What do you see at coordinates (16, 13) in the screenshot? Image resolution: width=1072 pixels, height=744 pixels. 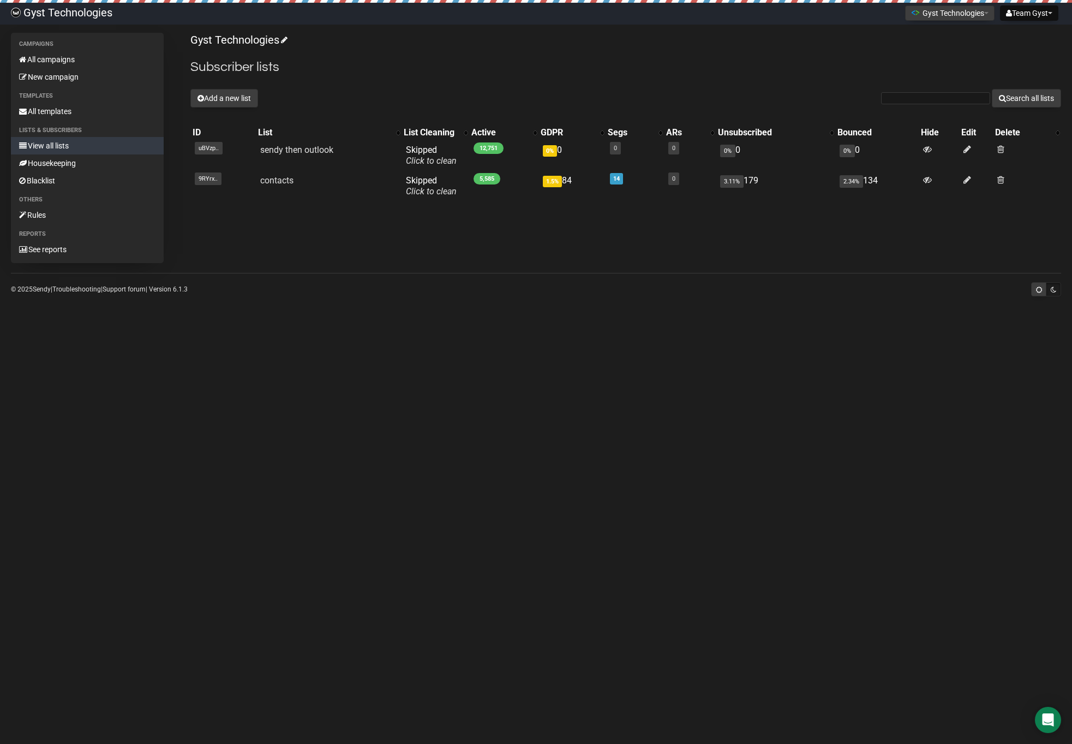 I see `img: 4bbcbfc452d929a90651847d6746e700` at bounding box center [16, 13].